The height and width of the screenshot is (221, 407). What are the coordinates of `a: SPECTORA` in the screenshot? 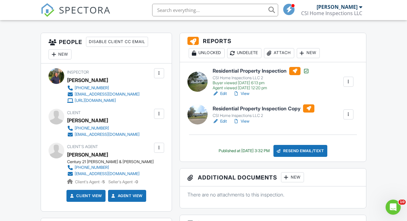 It's located at (76, 15).